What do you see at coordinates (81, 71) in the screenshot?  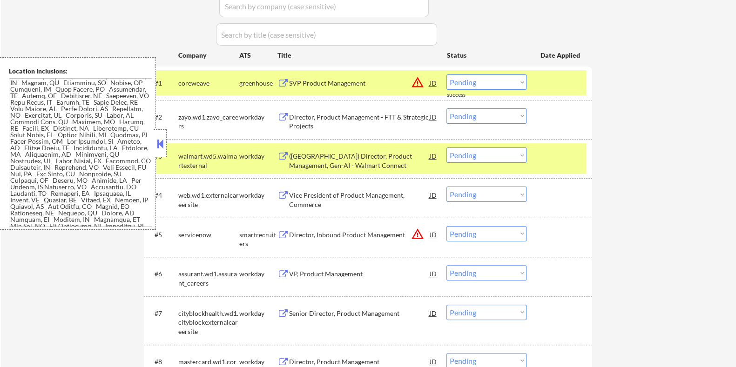 I see `div: Location Inclusions:` at bounding box center [81, 71].